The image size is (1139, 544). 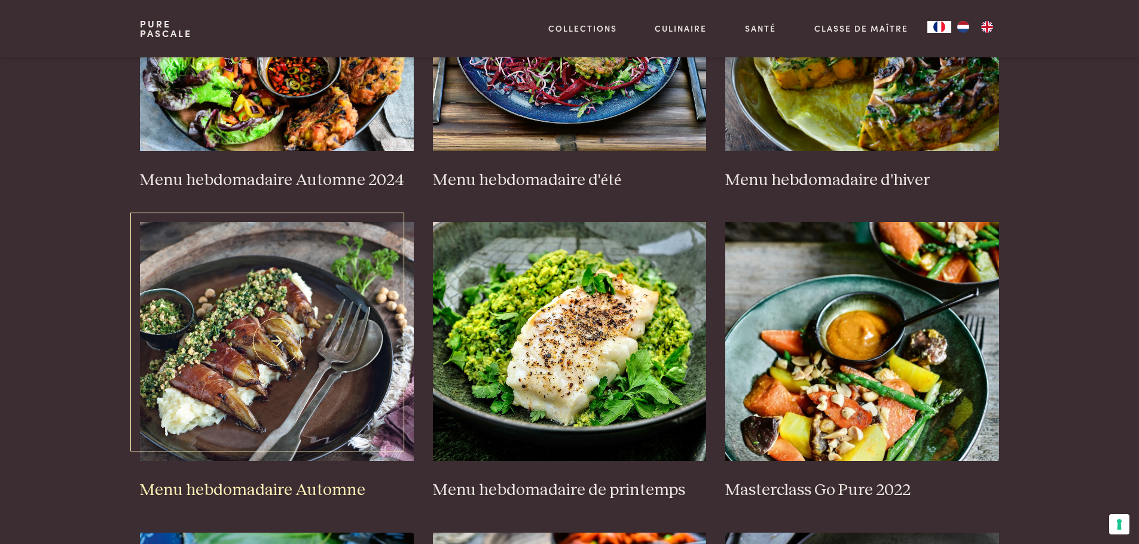 I want to click on img: Menu hebdomadaire Automne, so click(x=277, y=342).